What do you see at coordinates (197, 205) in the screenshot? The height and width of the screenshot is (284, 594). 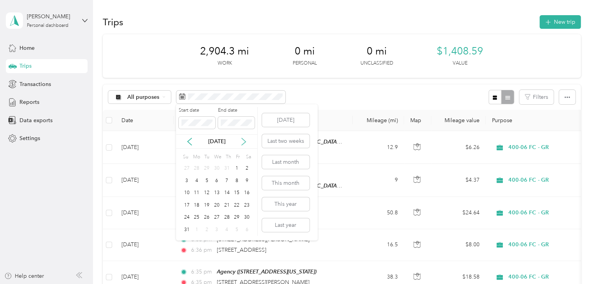 I see `div: 18` at bounding box center [197, 205].